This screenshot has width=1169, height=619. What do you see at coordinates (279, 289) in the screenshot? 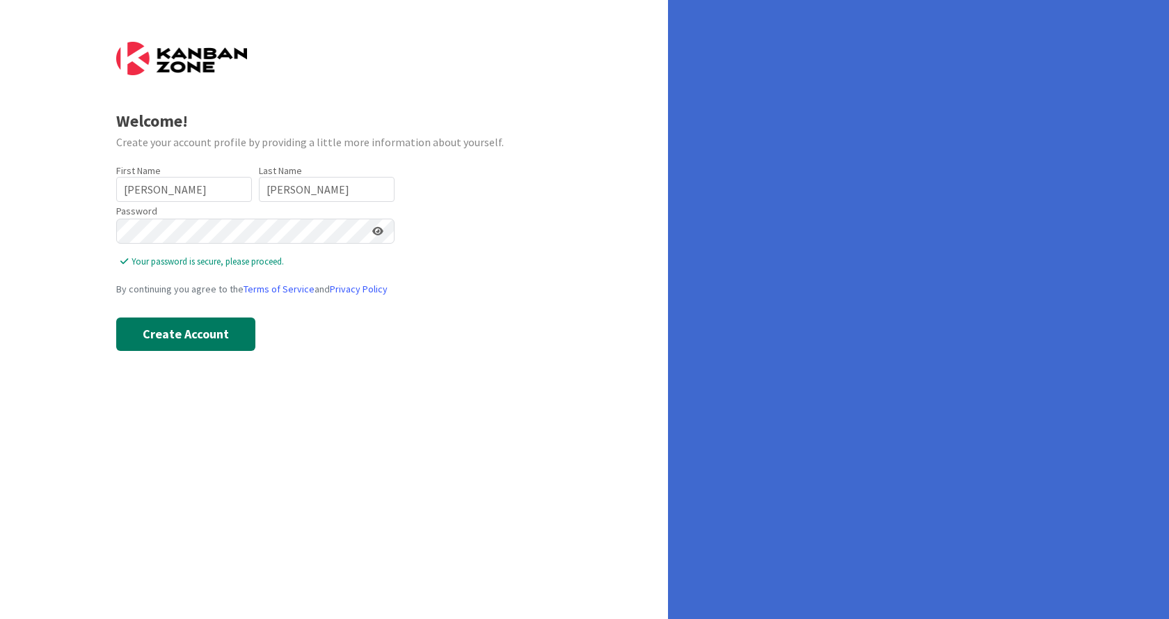
I see `a: Terms of Service` at bounding box center [279, 289].